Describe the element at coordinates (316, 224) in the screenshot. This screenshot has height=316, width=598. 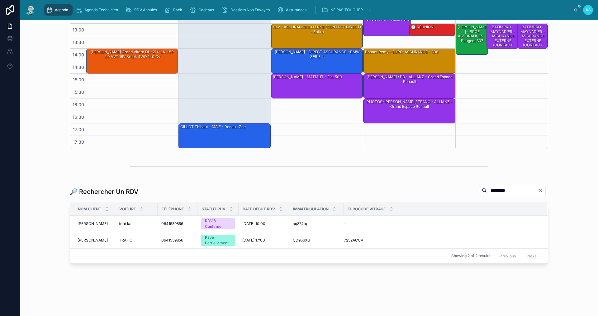
I see `a: aq874tq` at that location.